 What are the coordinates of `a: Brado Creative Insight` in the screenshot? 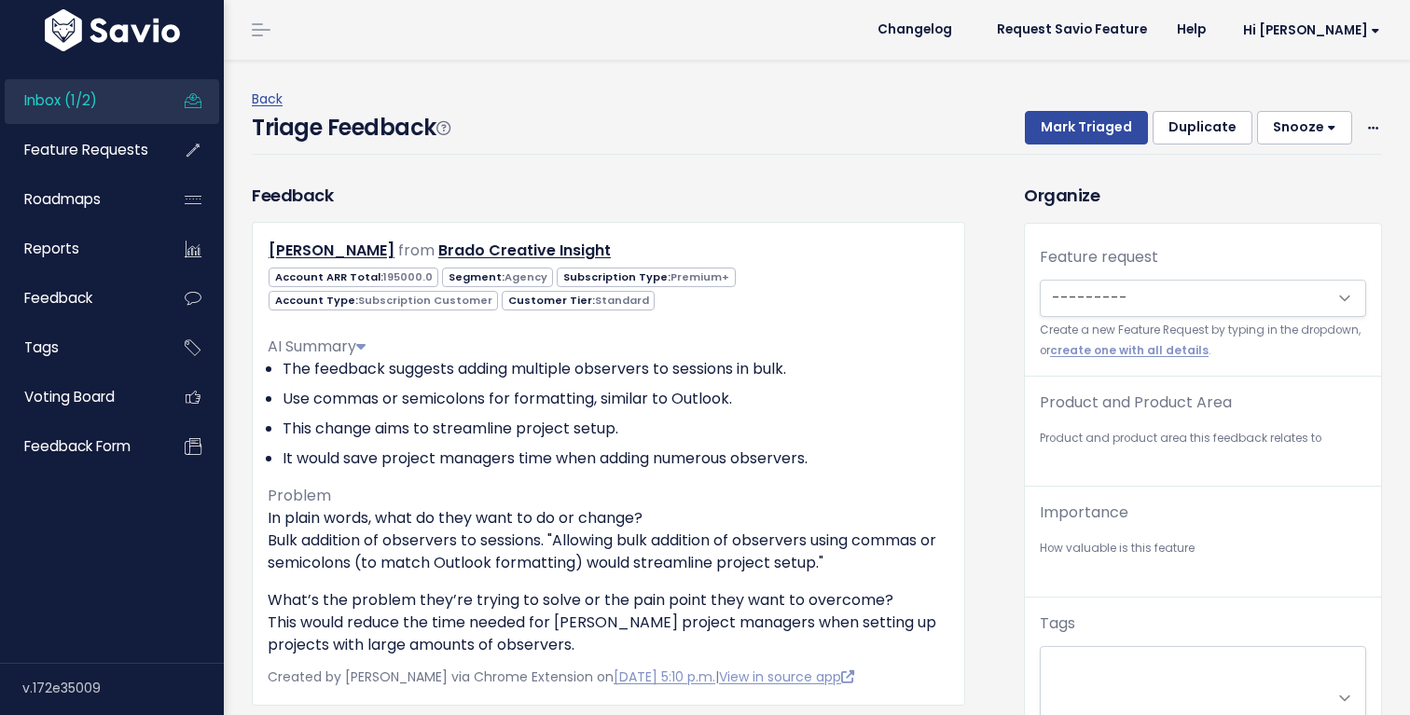 It's located at (524, 250).